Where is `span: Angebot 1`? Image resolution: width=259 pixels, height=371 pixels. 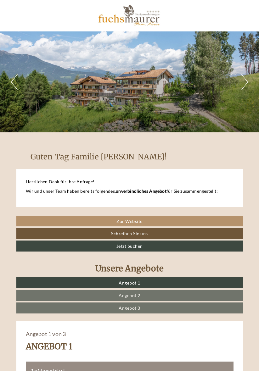
span: Angebot 1 is located at coordinates (129, 282).